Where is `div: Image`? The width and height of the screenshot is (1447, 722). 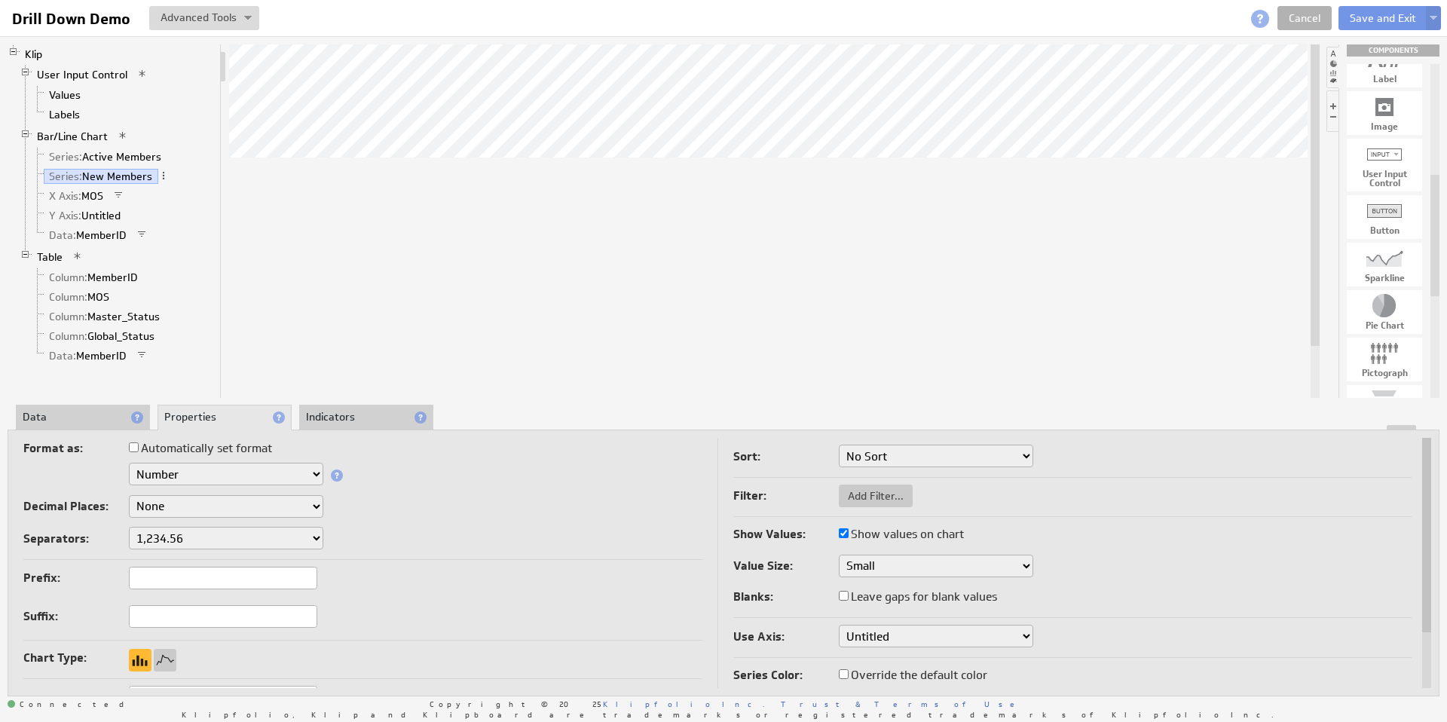
div: Image is located at coordinates (1384, 127).